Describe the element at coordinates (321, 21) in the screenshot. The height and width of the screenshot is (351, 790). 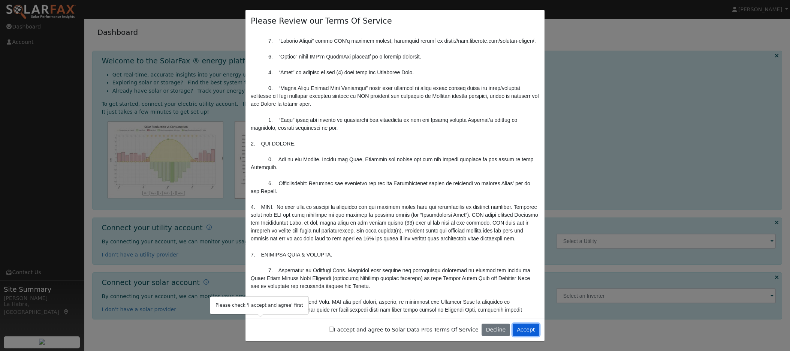
I see `h4: Please Review our Terms Of Service` at that location.